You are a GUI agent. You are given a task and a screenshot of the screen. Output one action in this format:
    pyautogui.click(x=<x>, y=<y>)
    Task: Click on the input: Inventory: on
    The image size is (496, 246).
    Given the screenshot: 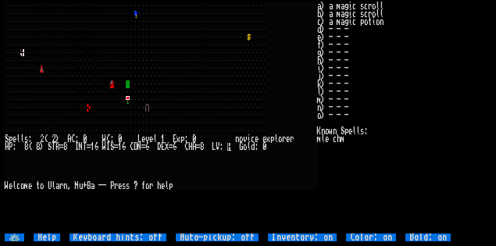 What is the action you would take?
    pyautogui.click(x=302, y=237)
    